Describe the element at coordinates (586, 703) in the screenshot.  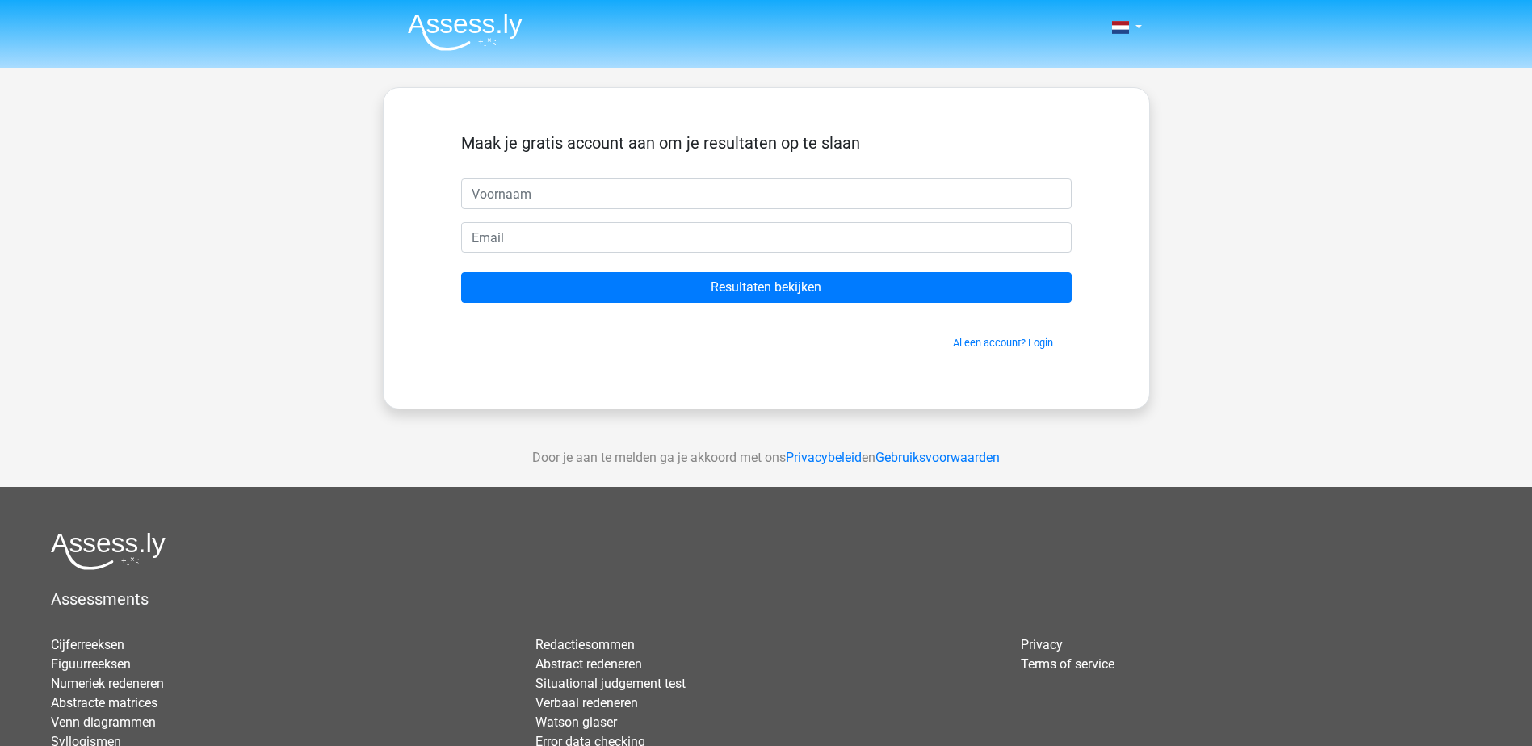
I see `a: Verbaal redeneren` at that location.